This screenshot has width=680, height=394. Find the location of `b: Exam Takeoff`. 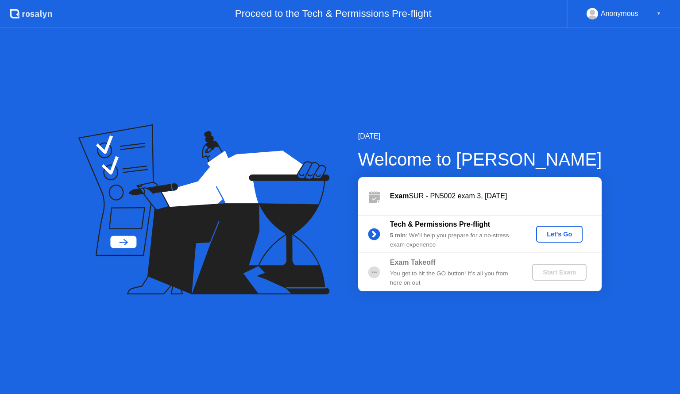

b: Exam Takeoff is located at coordinates (413, 262).